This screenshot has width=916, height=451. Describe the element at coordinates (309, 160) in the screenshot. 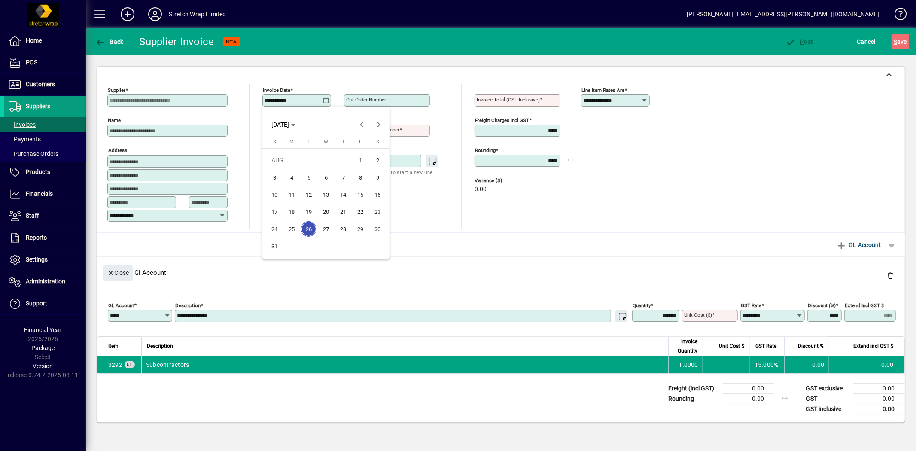

I see `td: AUG` at that location.